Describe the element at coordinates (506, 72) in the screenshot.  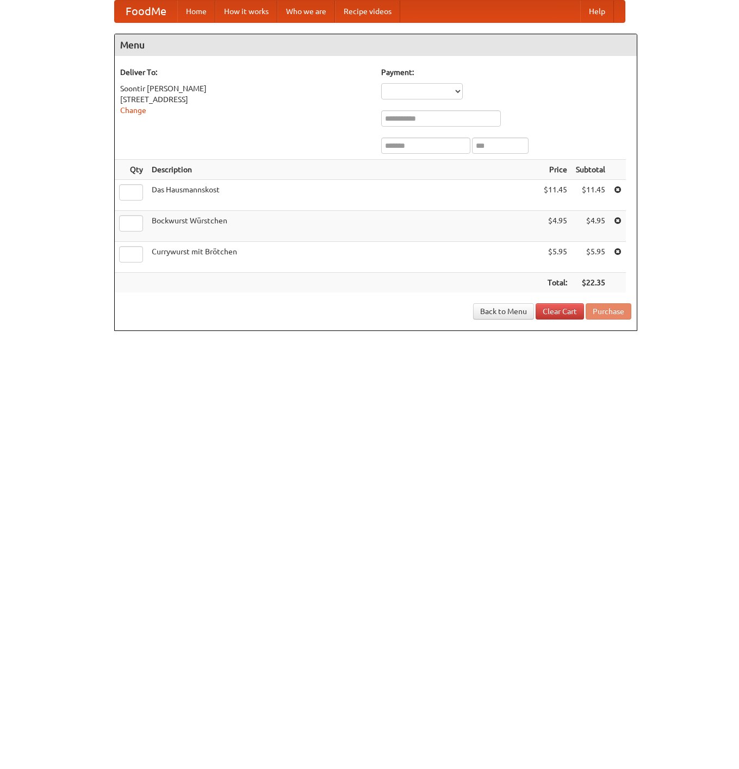
I see `h5: Payment:` at that location.